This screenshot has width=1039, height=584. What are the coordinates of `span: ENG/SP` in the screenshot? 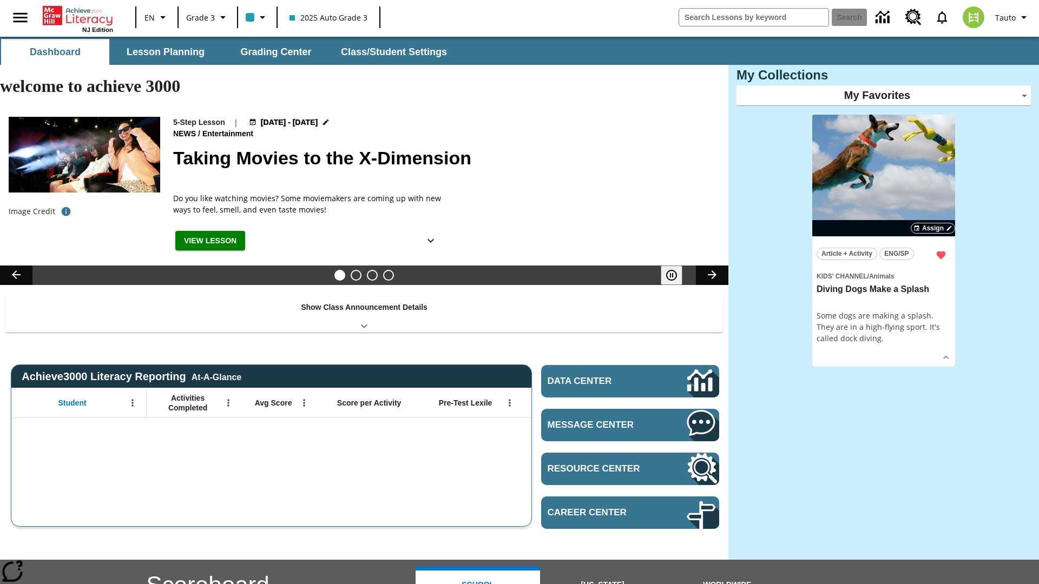 It's located at (896, 254).